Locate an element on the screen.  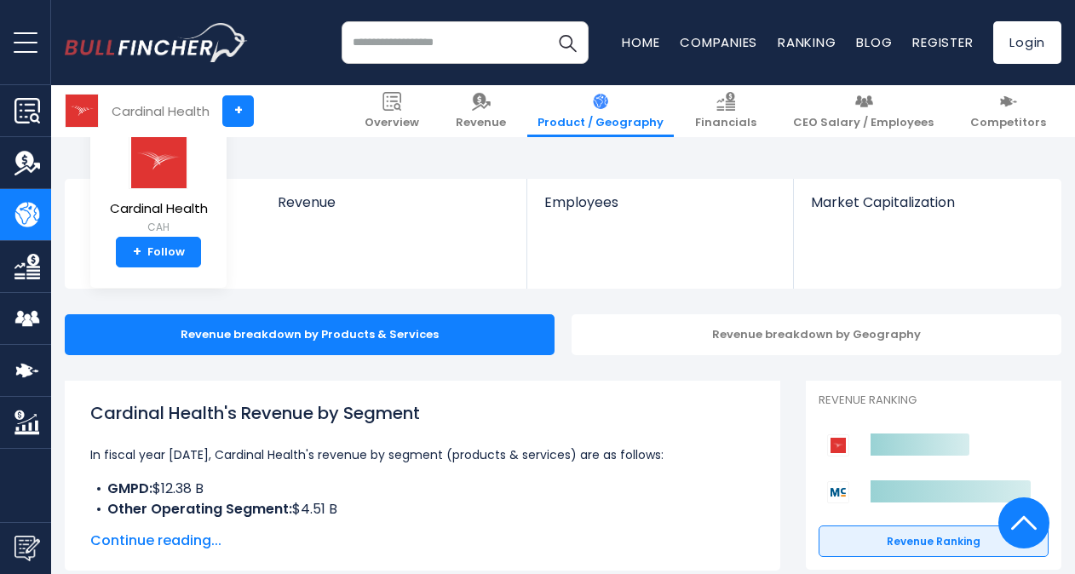
small: CAH is located at coordinates (158, 227).